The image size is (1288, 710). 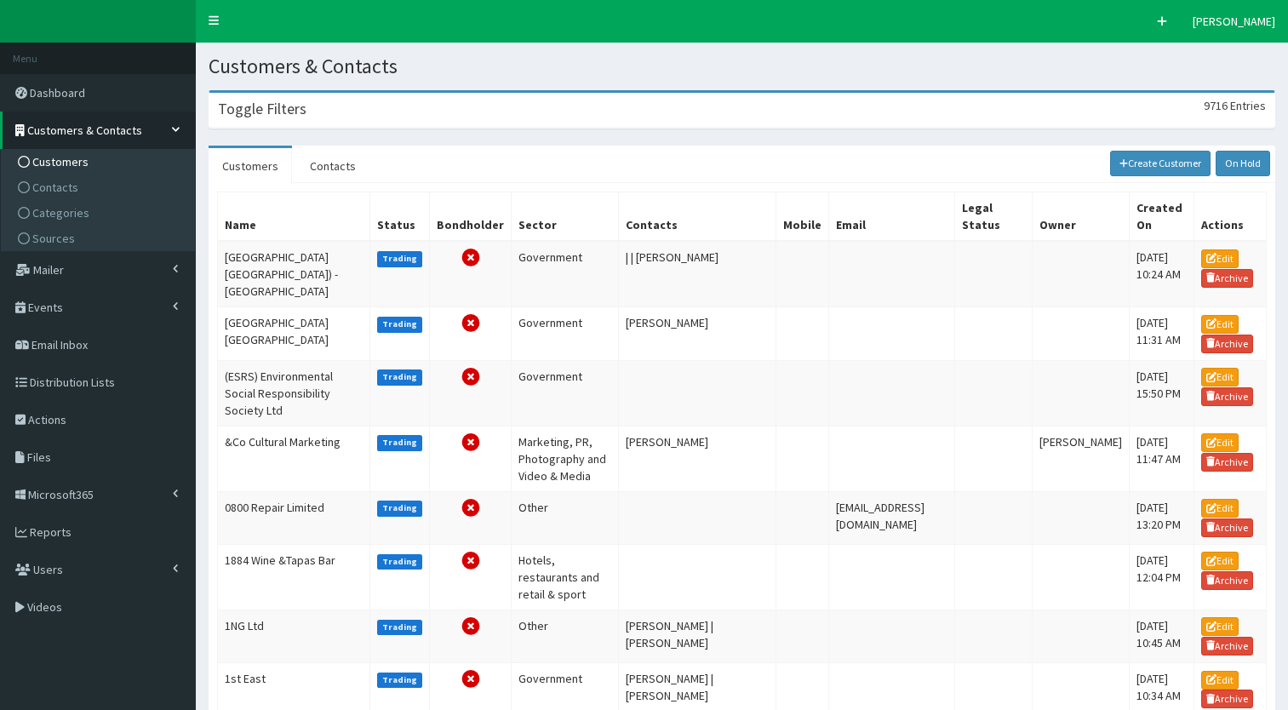 What do you see at coordinates (1248, 106) in the screenshot?
I see `span: Entries` at bounding box center [1248, 106].